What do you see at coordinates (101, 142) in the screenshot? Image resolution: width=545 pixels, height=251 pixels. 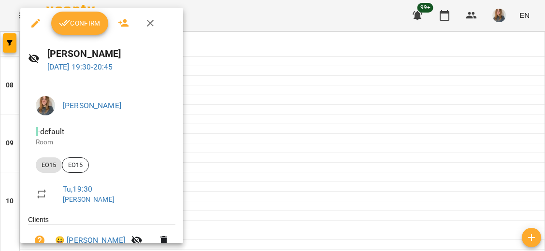 I see `p: Room` at bounding box center [101, 142].